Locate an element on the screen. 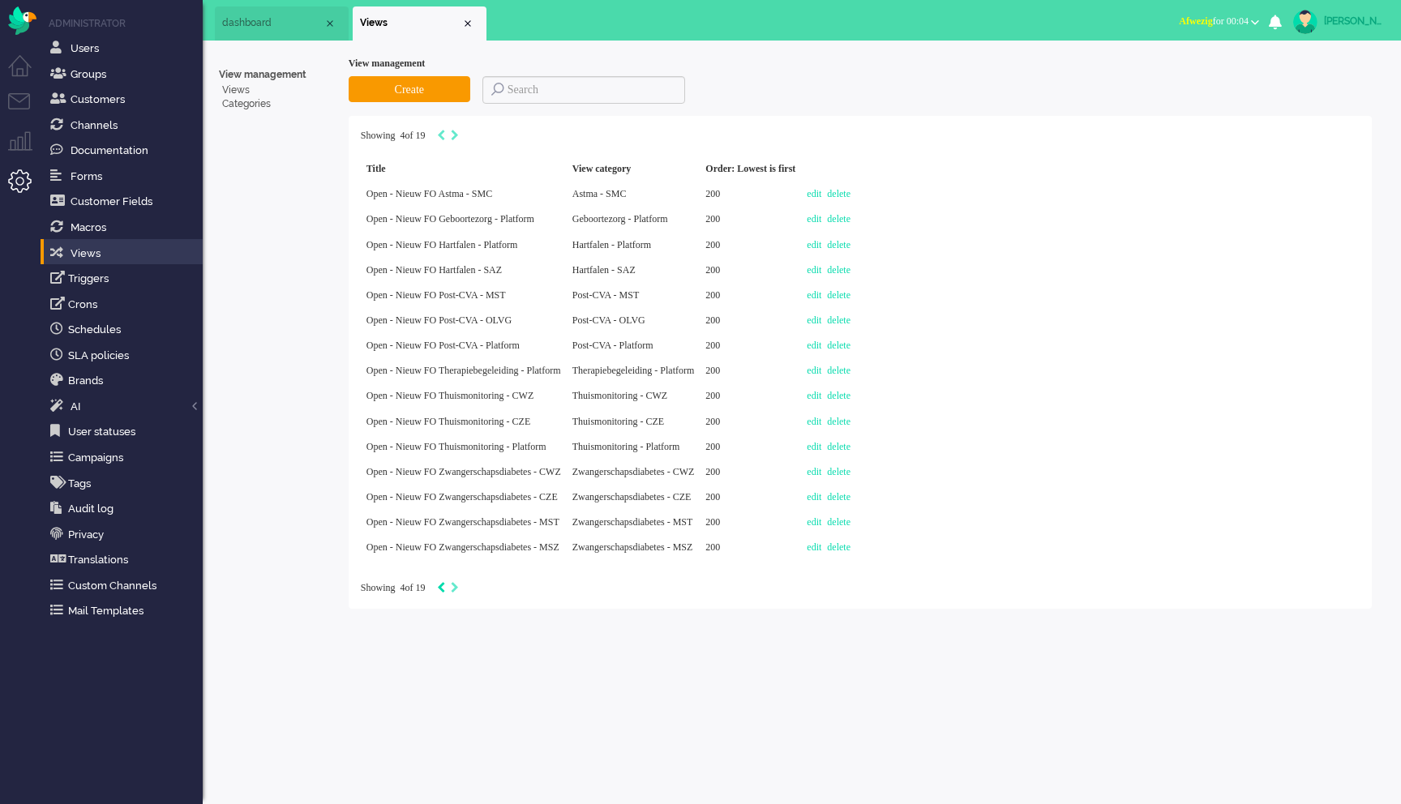 The image size is (1401, 804). div: Title is located at coordinates (464, 169).